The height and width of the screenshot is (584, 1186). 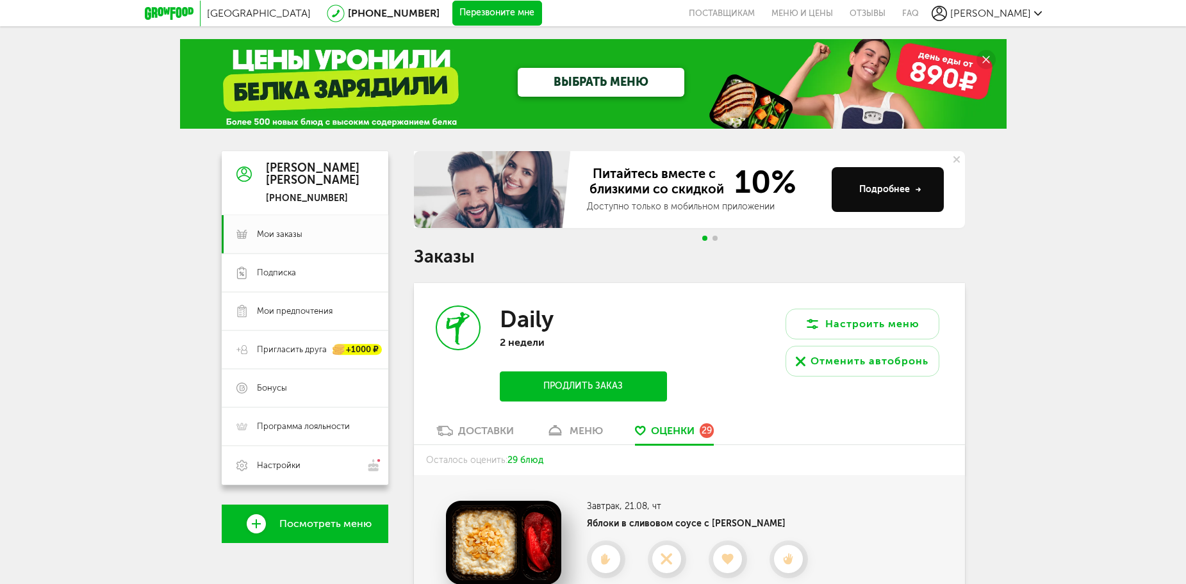 What do you see at coordinates (497, 13) in the screenshot?
I see `button: Перезвоните мне` at bounding box center [497, 13].